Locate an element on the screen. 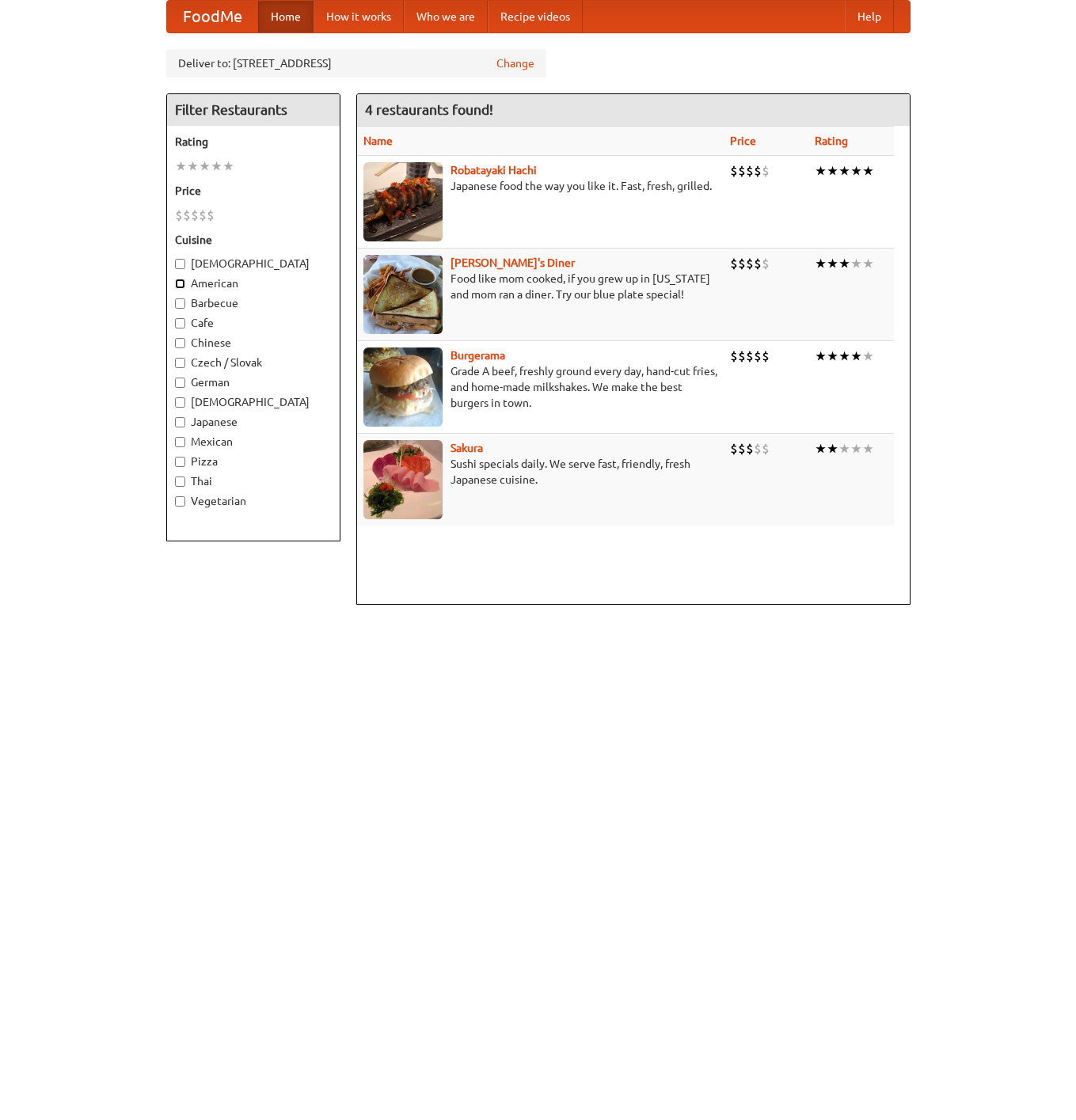 The image size is (1076, 1120). a: Change is located at coordinates (516, 63).